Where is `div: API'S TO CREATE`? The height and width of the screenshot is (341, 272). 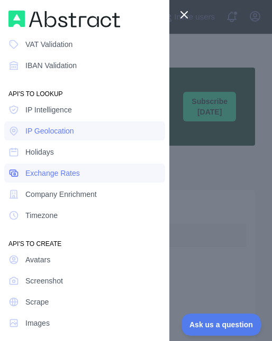 div: API'S TO CREATE is located at coordinates (85, 238).